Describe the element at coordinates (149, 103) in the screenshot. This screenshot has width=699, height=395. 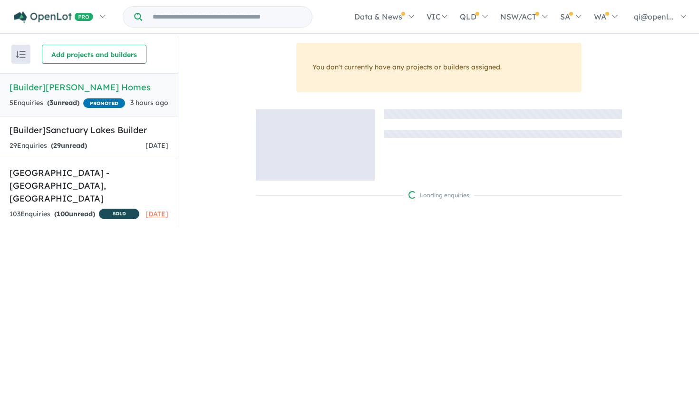
I see `span: 3 hours ago` at that location.